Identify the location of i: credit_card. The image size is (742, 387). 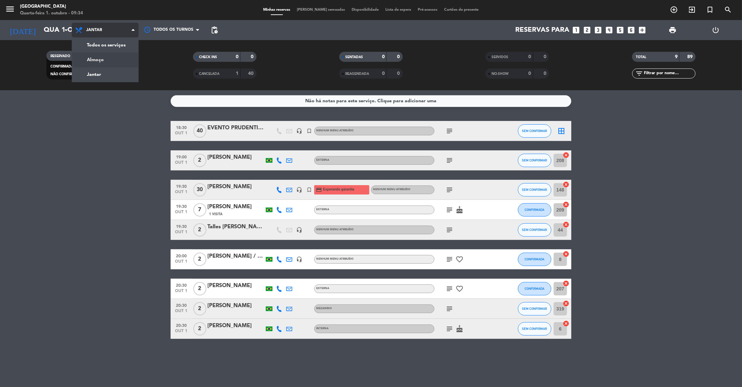
(319, 190).